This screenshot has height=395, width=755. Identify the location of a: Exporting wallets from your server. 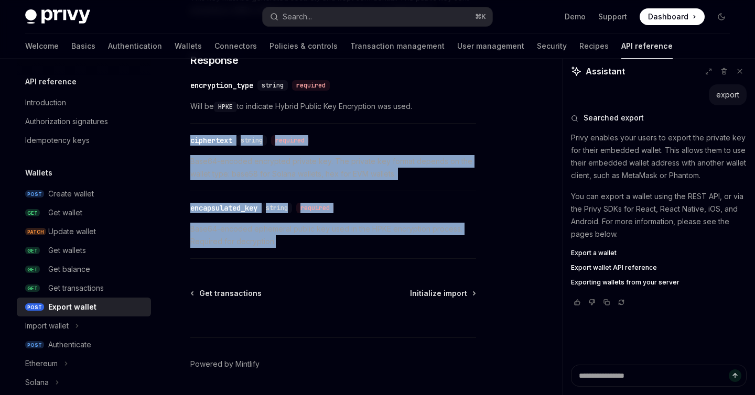
(658, 283).